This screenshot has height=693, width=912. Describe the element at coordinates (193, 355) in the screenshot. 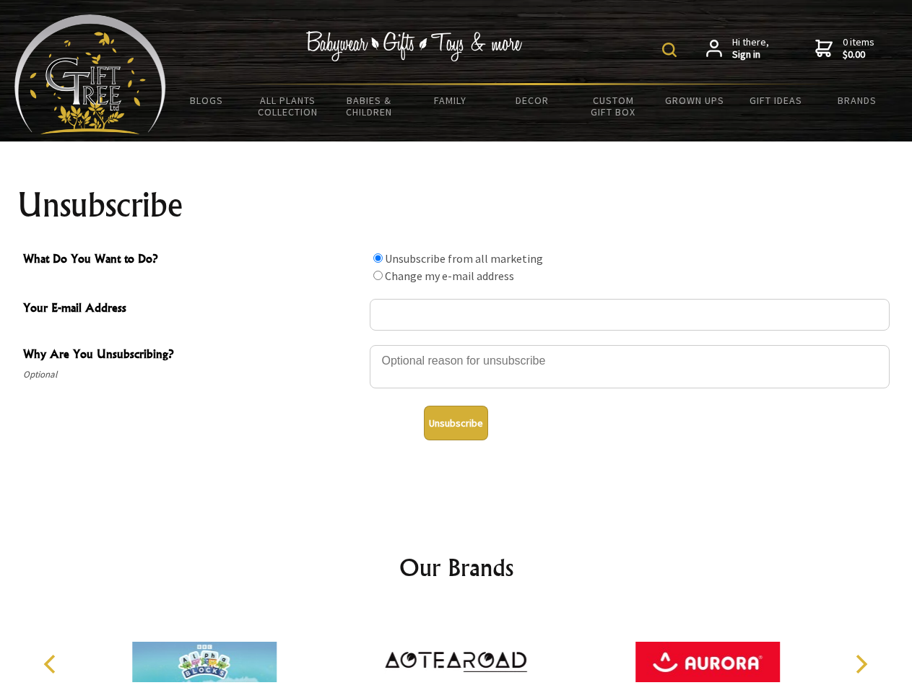

I see `span: Why Are You Unsubscribing?` at that location.